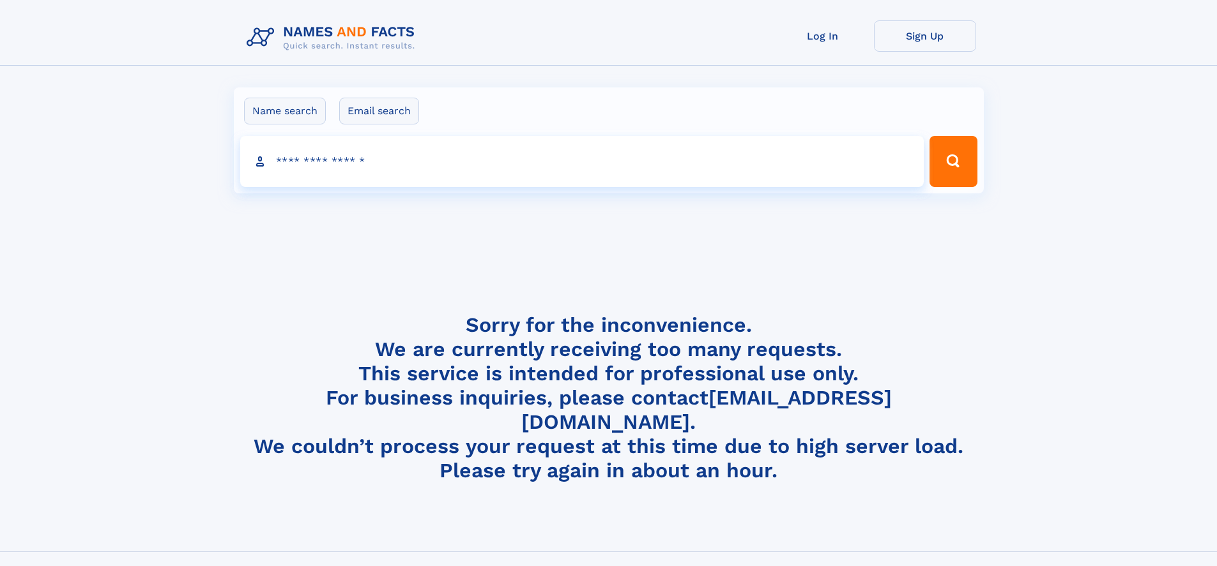 Image resolution: width=1217 pixels, height=566 pixels. What do you see at coordinates (609, 398) in the screenshot?
I see `h4: Sorry for the inconvenience. We are currently receiving too many requests. This service is intend...` at bounding box center [609, 398].